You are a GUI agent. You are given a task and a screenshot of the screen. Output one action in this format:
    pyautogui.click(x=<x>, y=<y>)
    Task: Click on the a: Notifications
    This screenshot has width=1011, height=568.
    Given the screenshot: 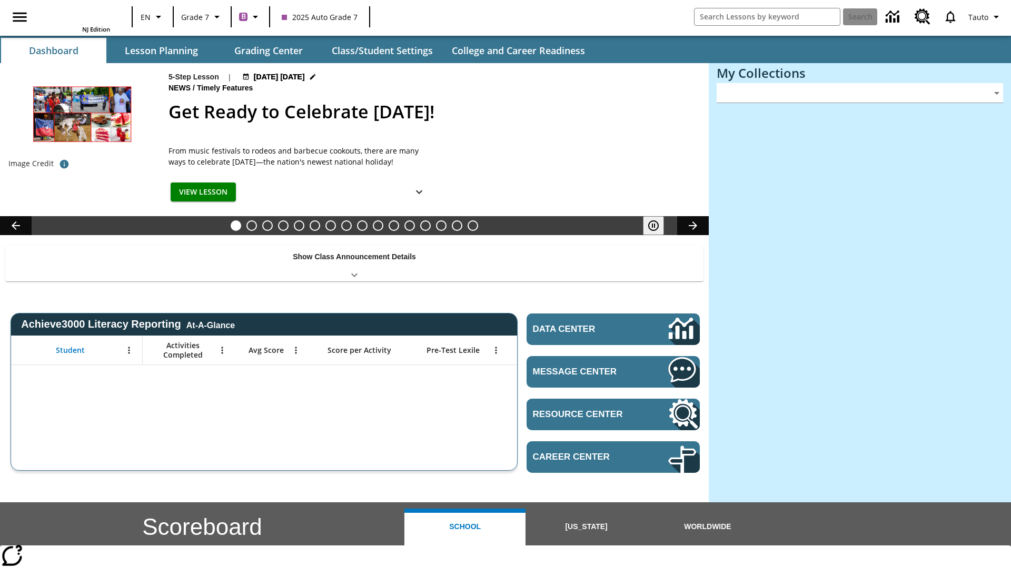 What is the action you would take?
    pyautogui.click(x=950, y=17)
    